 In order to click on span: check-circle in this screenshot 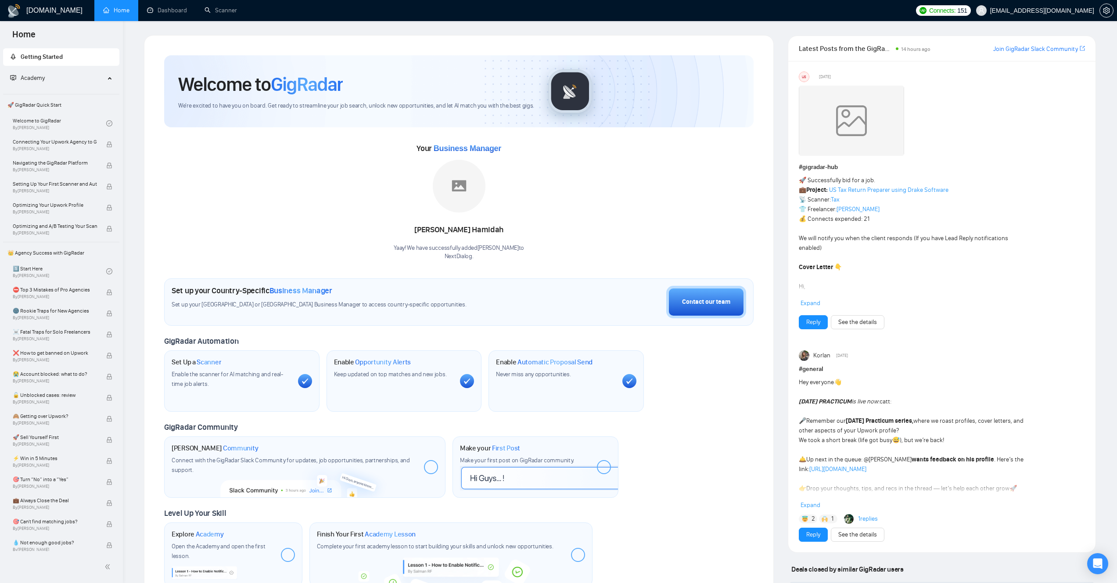, I will do `click(109, 123)`.